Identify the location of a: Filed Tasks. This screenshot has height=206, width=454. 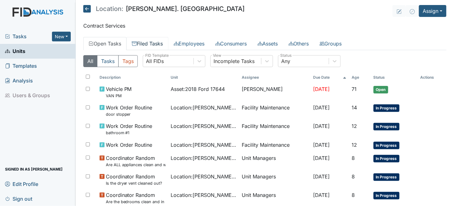
(148, 44).